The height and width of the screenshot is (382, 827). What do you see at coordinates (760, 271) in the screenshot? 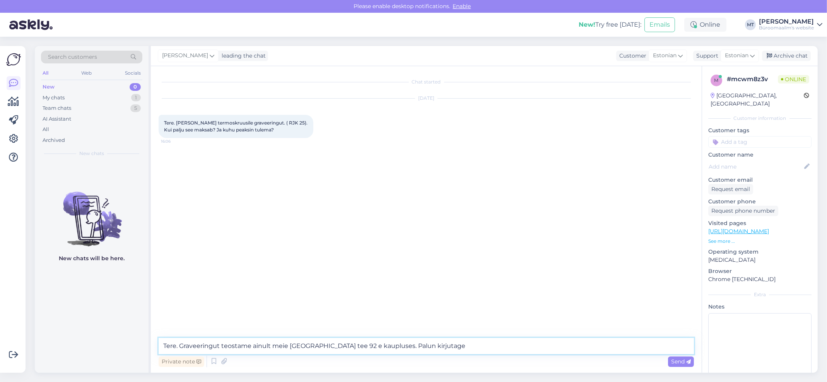
I see `p: Browser` at bounding box center [760, 271].